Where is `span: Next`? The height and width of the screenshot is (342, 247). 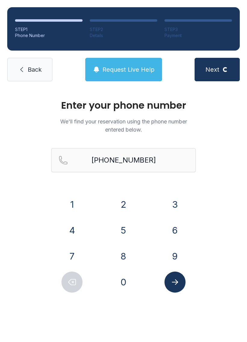 span: Next is located at coordinates (212, 69).